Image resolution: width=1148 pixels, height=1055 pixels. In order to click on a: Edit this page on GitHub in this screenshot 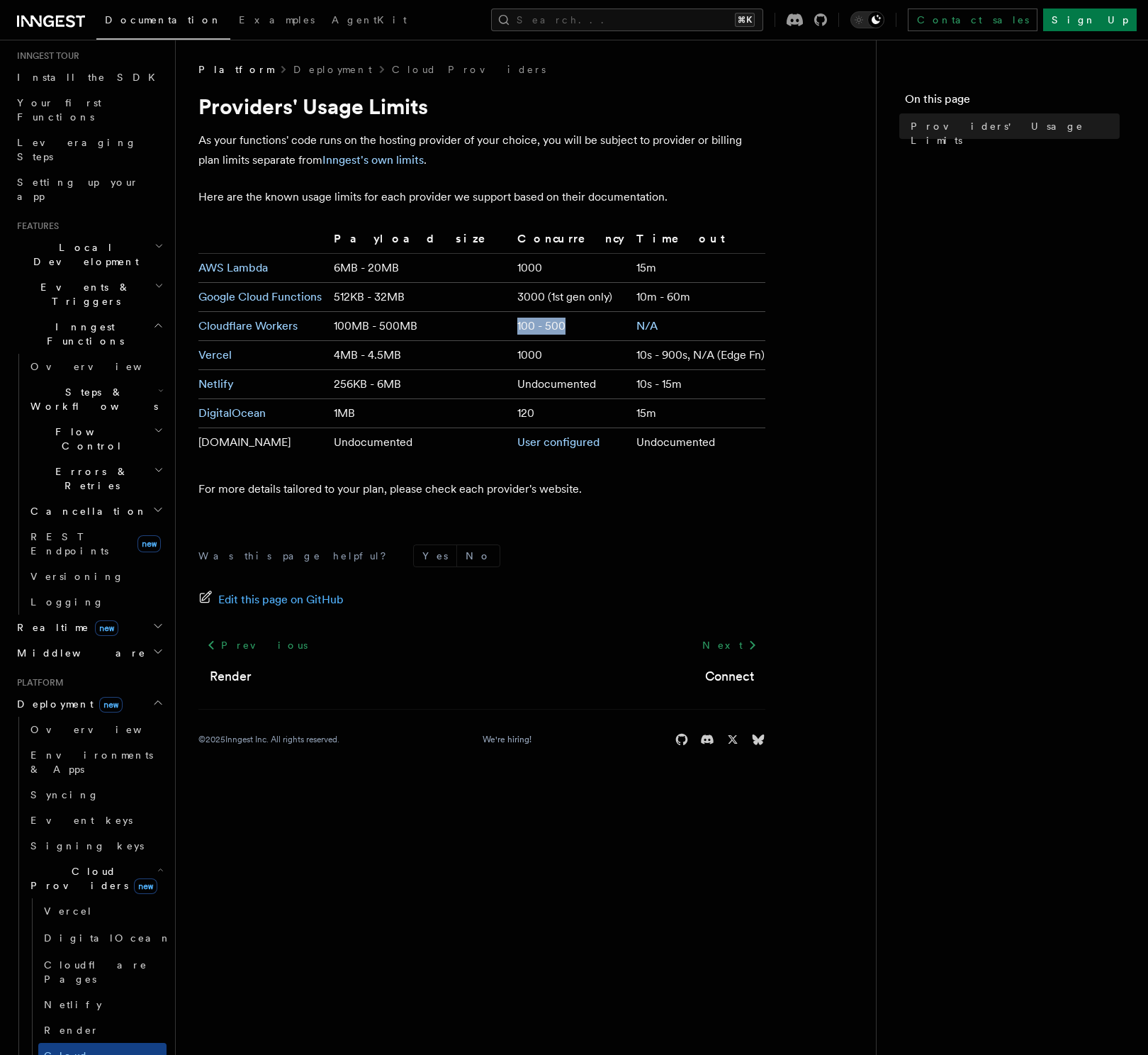, I will do `click(271, 600)`.